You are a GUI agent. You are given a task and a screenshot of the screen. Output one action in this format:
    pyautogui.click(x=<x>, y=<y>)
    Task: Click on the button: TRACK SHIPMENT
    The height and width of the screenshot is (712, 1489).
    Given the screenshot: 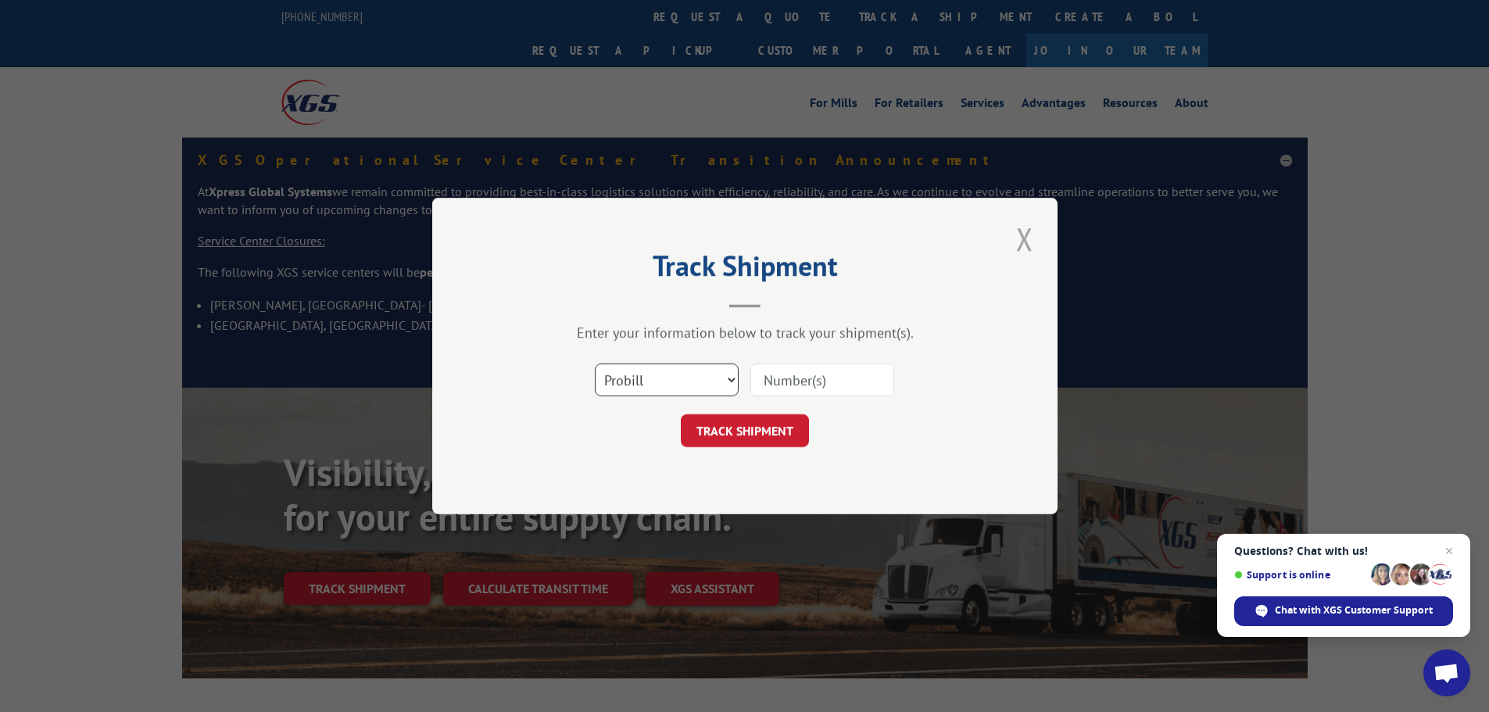 What is the action you would take?
    pyautogui.click(x=745, y=431)
    